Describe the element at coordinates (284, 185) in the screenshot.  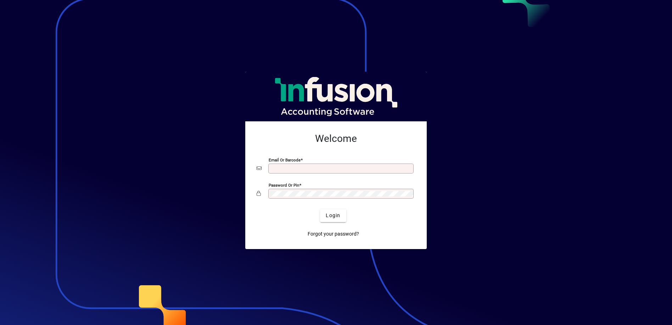
I see `mat-label: Password or Pin` at that location.